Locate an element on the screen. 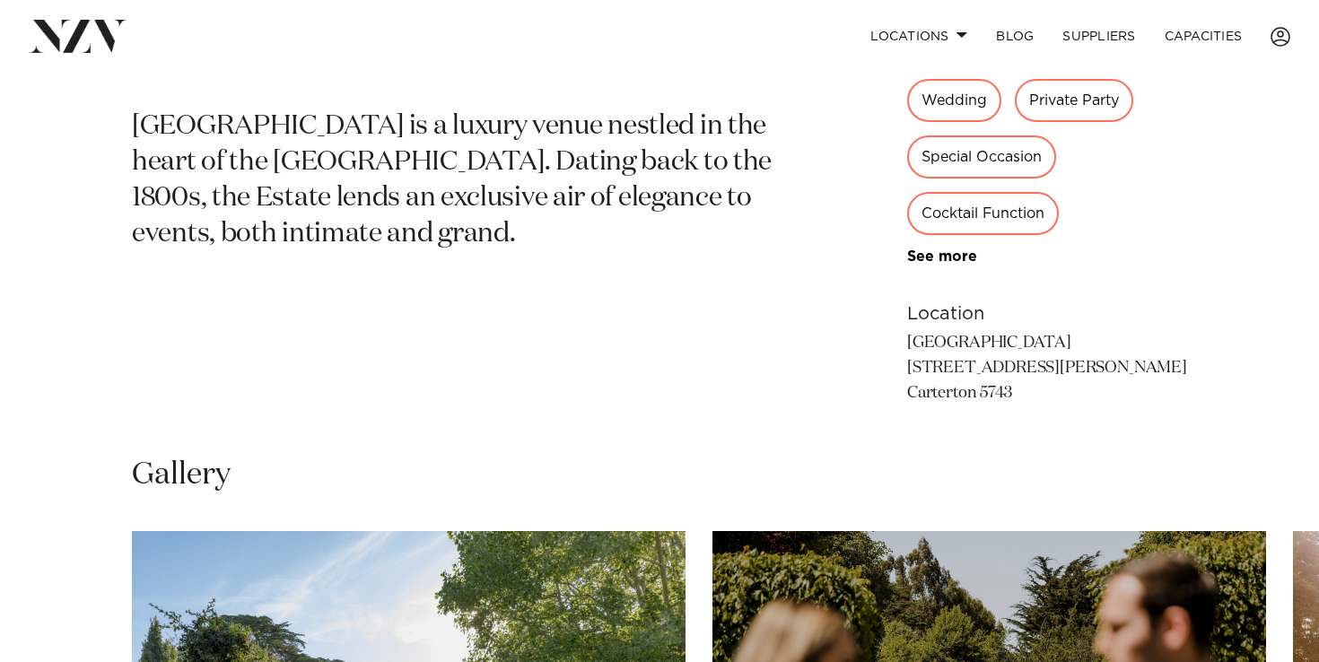  div: Wedding is located at coordinates (954, 101).